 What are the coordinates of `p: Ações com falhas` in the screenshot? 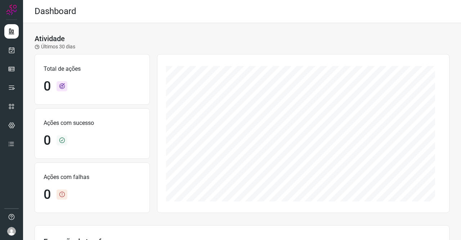 It's located at (92, 177).